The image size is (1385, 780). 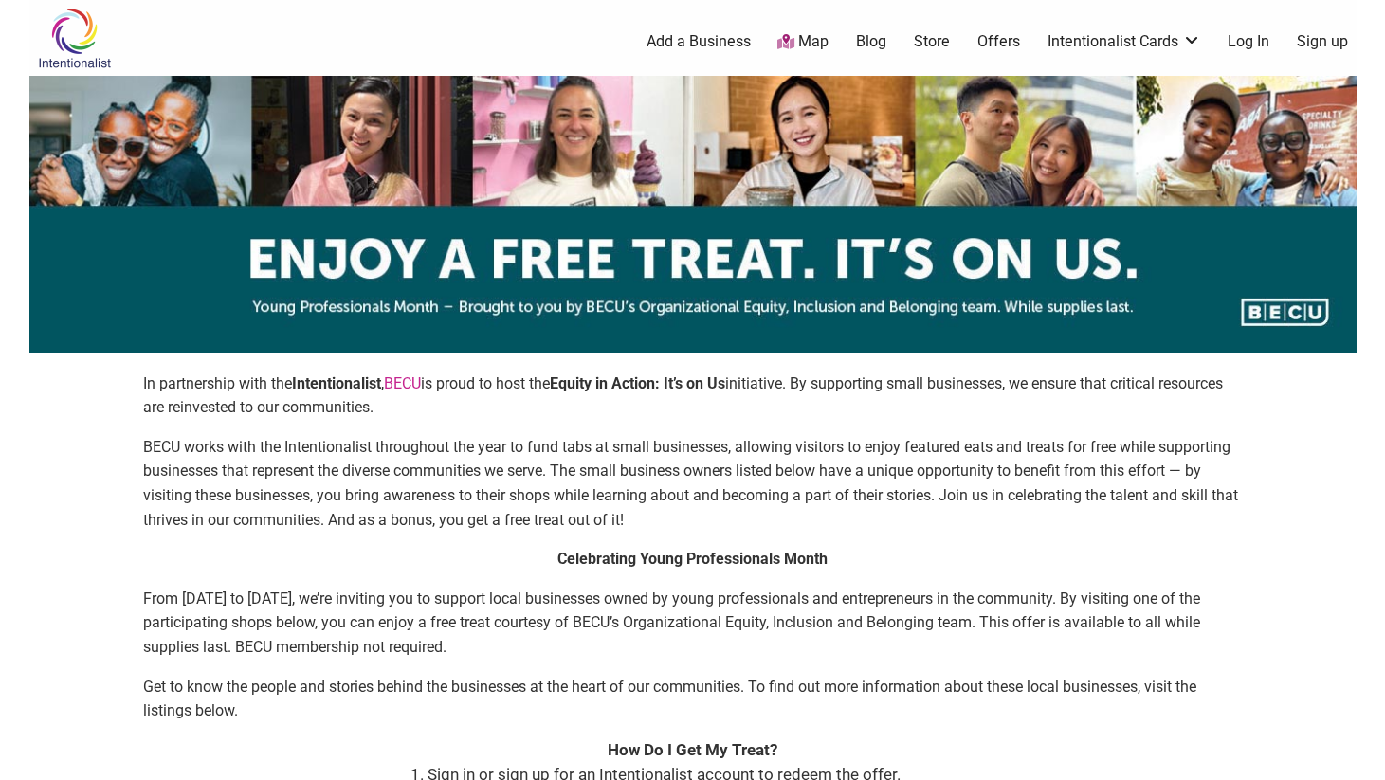 I want to click on p: Get to know the people and stories behind the businesses at the heart of our communities. To find..., so click(x=693, y=699).